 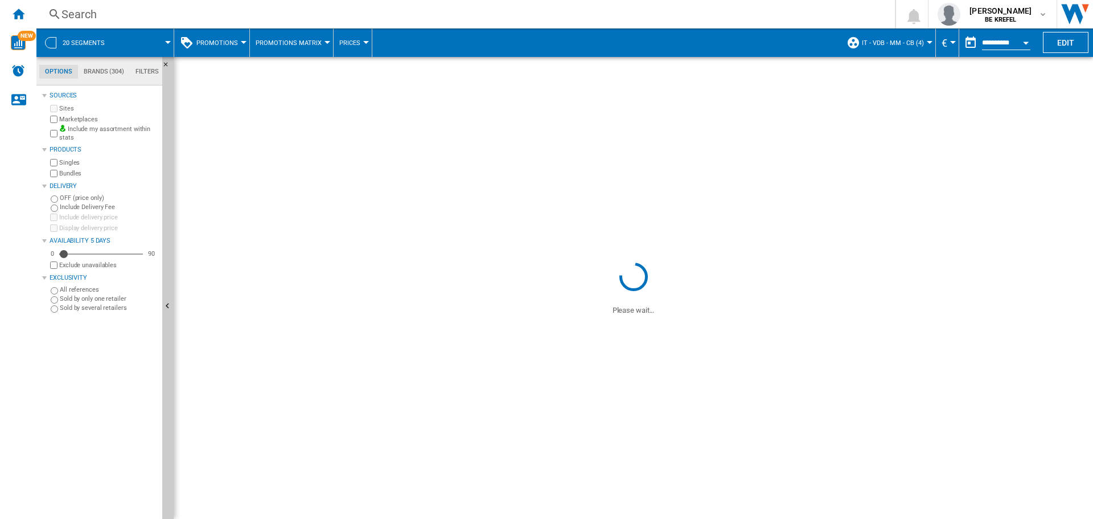 What do you see at coordinates (108, 119) in the screenshot?
I see `label: Marketplaces` at bounding box center [108, 119].